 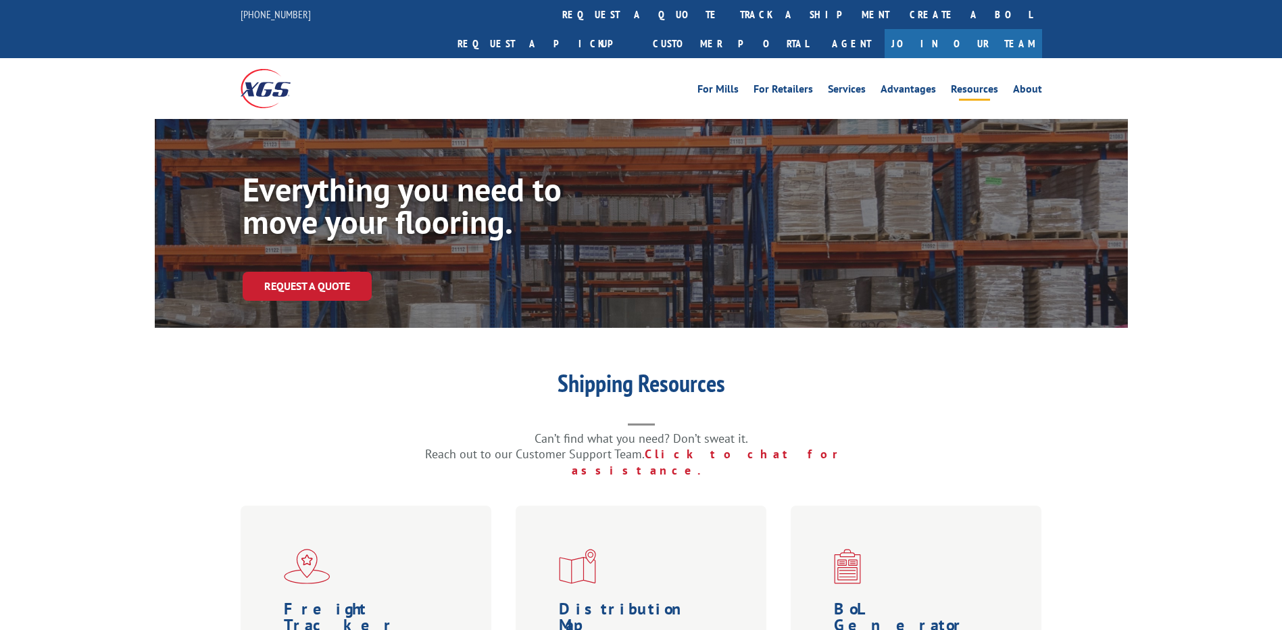 I want to click on a: Advantages, so click(x=908, y=91).